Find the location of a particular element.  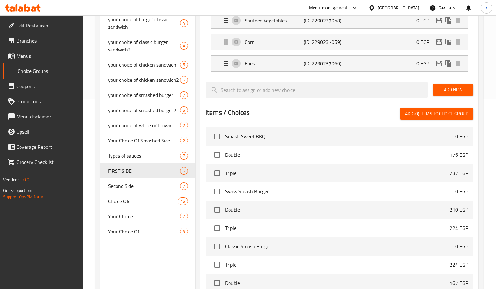

span: your choice of chicken sandwich2 is located at coordinates (144, 80).